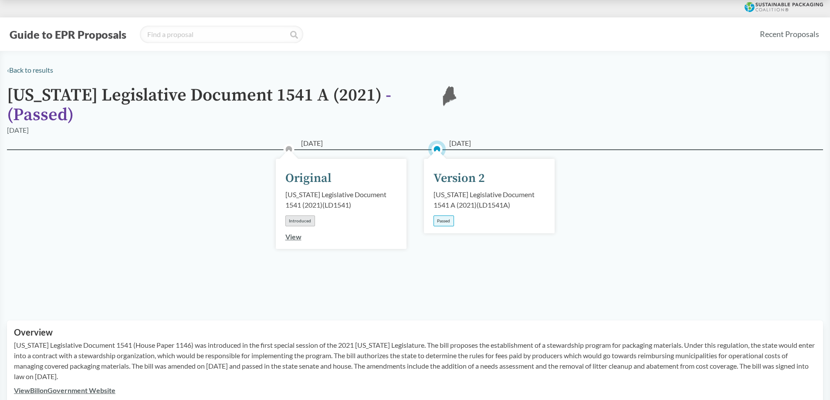 This screenshot has height=400, width=830. I want to click on a: Recent Proposals, so click(790, 34).